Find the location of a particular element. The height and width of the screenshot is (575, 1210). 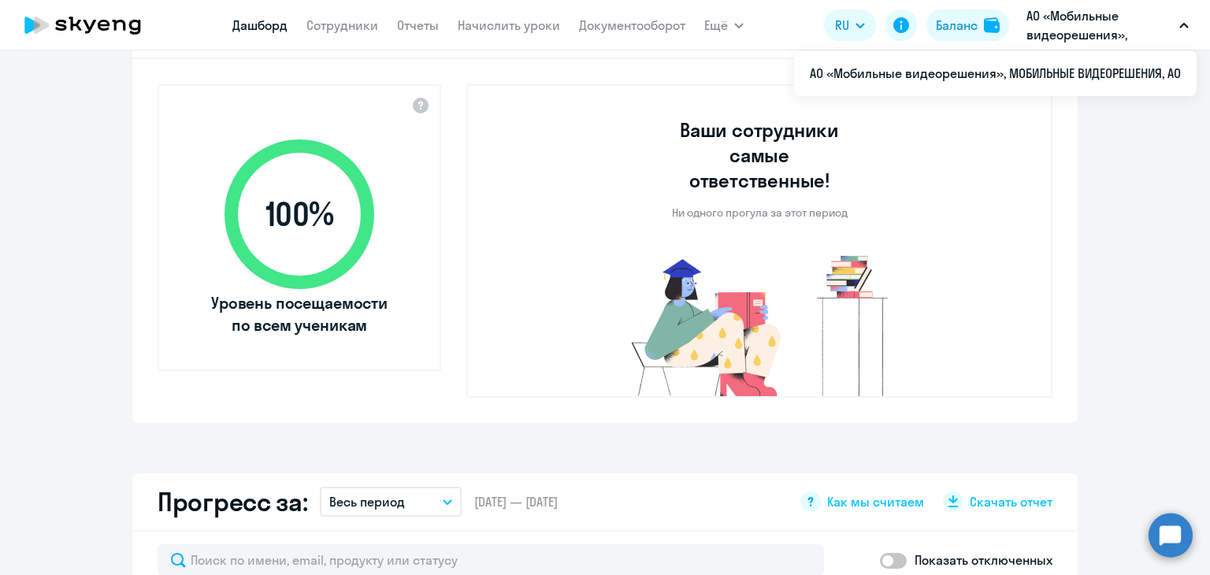

div: Баланс is located at coordinates (956, 25).